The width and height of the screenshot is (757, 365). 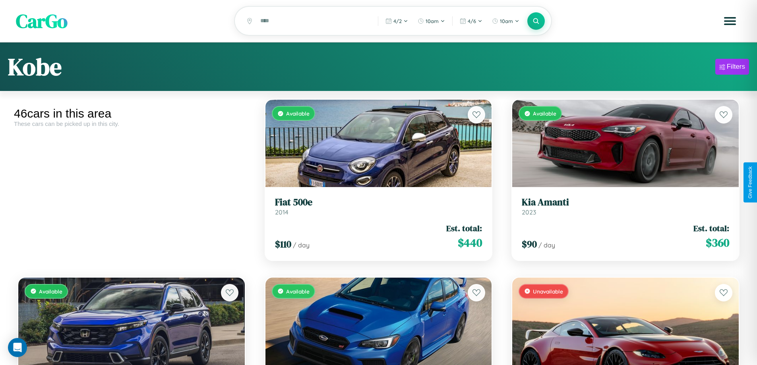 I want to click on span: 4 / 2, so click(x=398, y=21).